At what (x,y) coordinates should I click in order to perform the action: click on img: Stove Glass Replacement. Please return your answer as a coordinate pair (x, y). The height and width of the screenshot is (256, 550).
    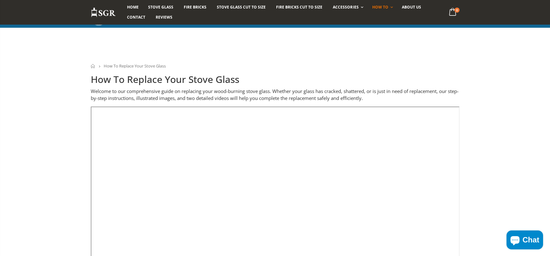
    Looking at the image, I should click on (103, 12).